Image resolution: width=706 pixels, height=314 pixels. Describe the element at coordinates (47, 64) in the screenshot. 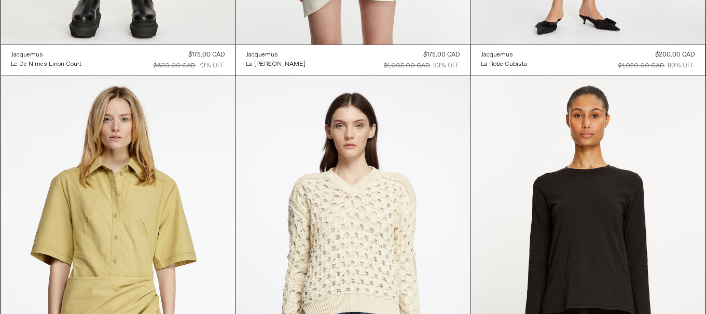

I see `a: Le De Nimes Linon Court` at that location.